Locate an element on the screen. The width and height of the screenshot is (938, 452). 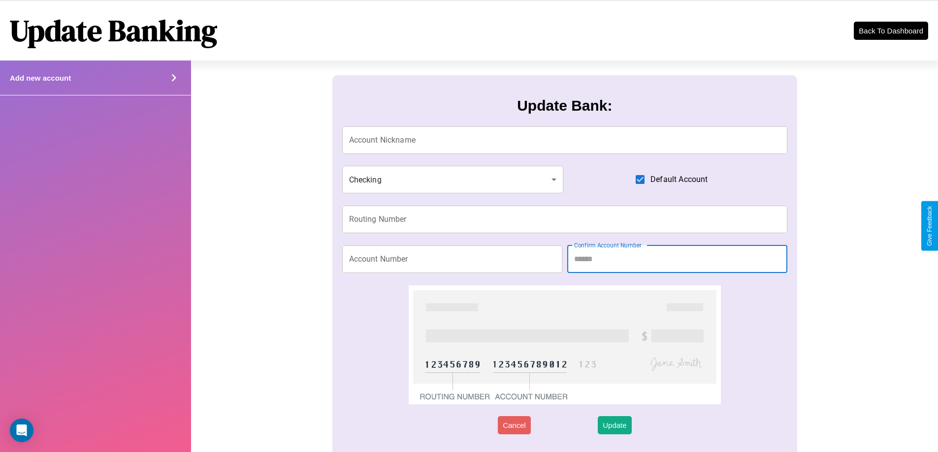
div: Give Feedback is located at coordinates (929, 226).